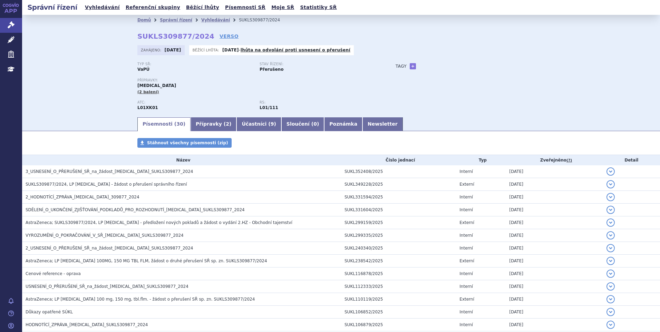 The width and height of the screenshot is (660, 332). Describe the element at coordinates (159, 223) in the screenshot. I see `span: AstraZeneca; SUKLS309877/2024, LP LYNPARZA - předložení nových pokladů a žádost o vydání 2.HZ - O...` at that location.